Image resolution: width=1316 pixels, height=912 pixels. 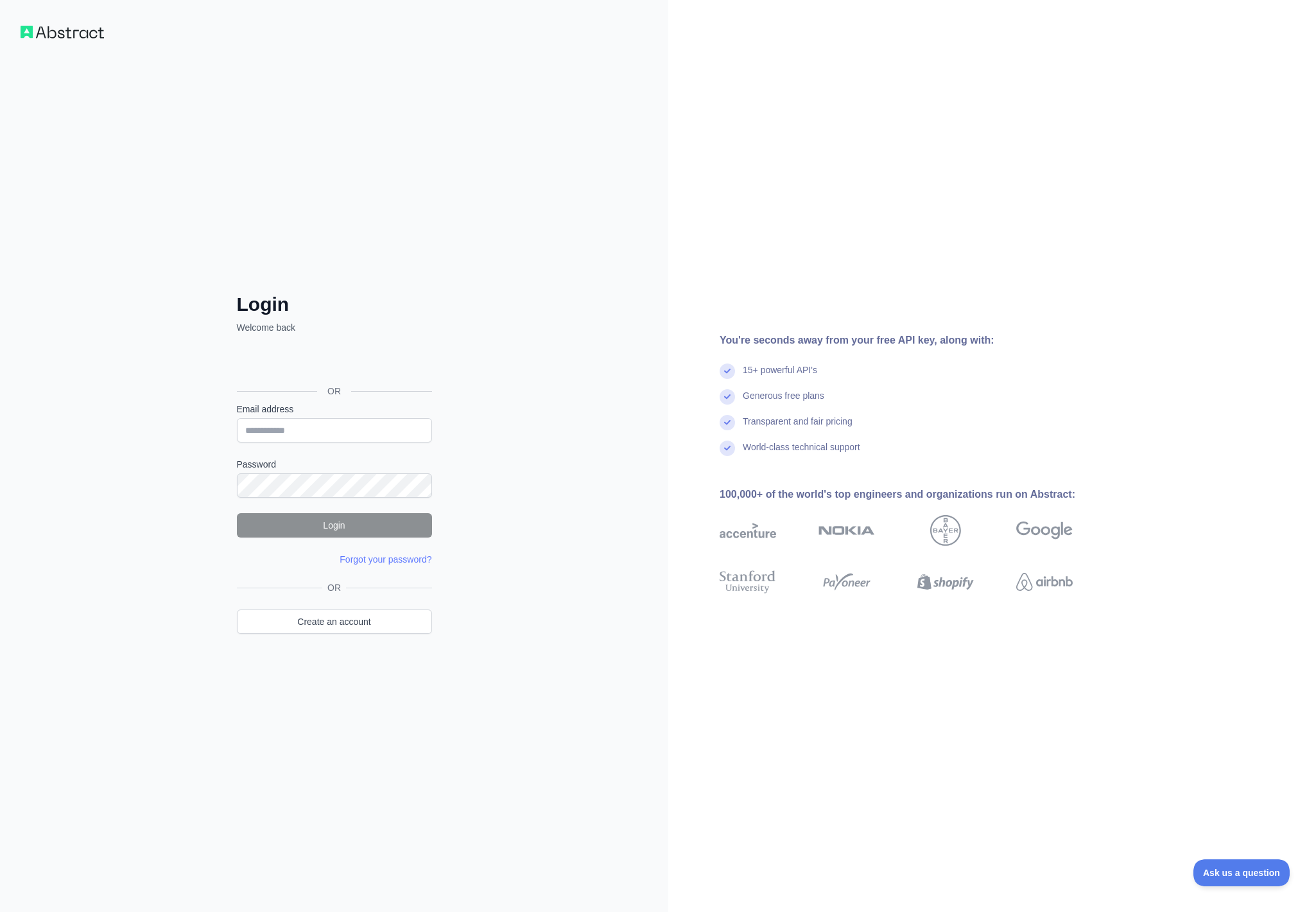 What do you see at coordinates (334, 525) in the screenshot?
I see `button: Login` at bounding box center [334, 525].